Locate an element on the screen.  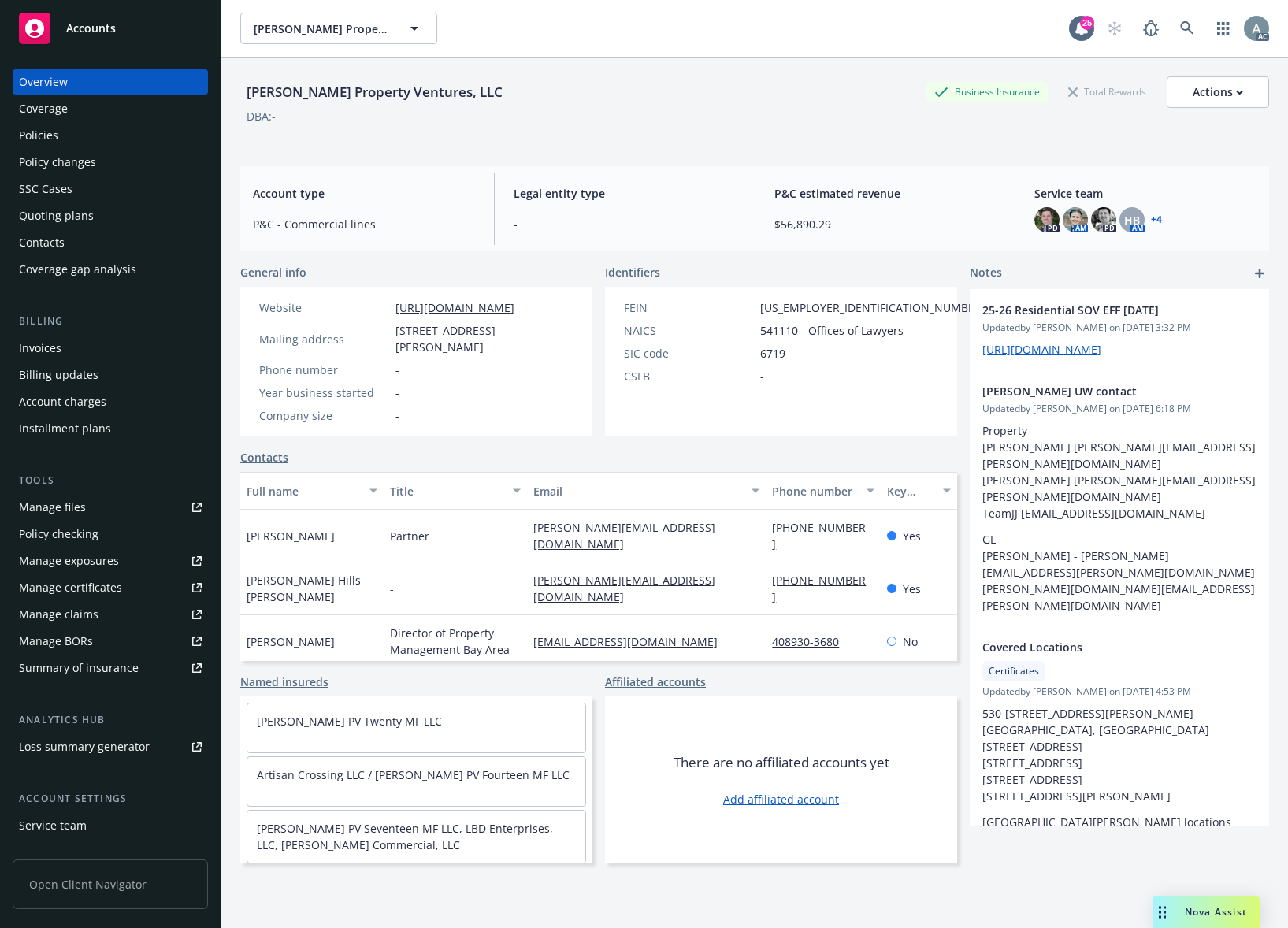
a: Manage files is located at coordinates (110, 508).